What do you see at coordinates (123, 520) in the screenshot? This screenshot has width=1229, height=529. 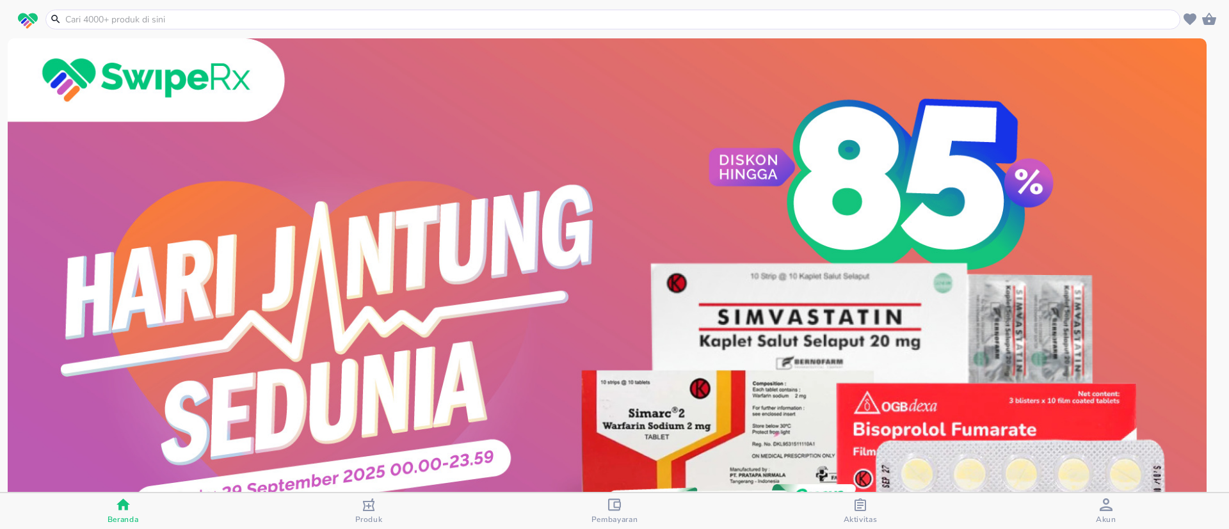 I see `span: Beranda` at bounding box center [123, 520].